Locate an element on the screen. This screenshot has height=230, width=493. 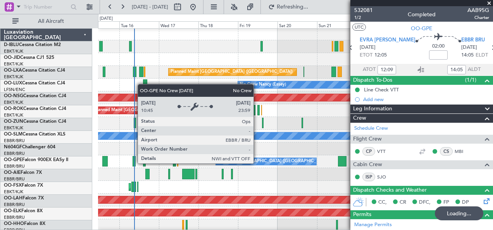
div: CP is located at coordinates (368, 151).